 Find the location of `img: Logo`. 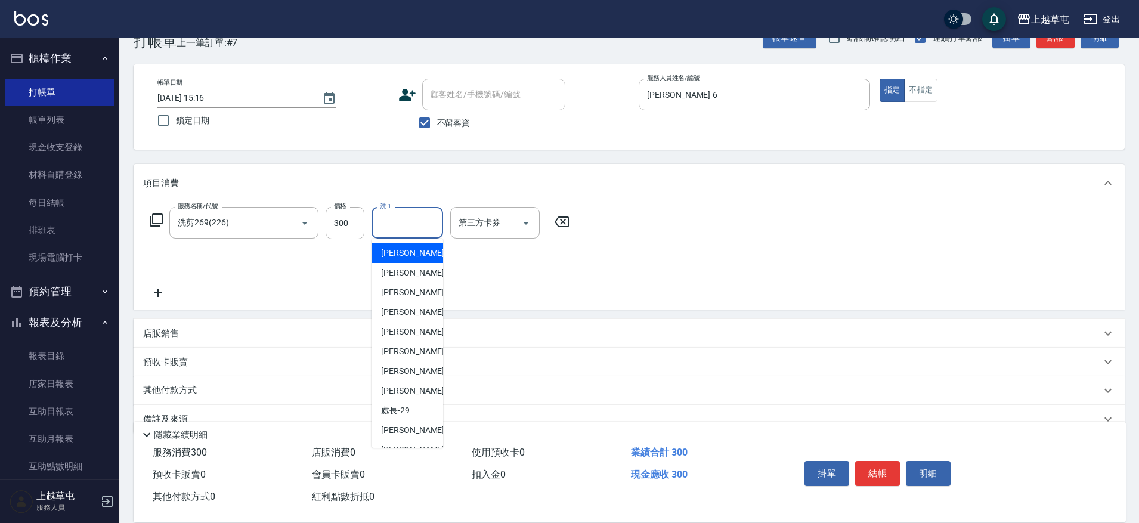

img: Logo is located at coordinates (31, 18).